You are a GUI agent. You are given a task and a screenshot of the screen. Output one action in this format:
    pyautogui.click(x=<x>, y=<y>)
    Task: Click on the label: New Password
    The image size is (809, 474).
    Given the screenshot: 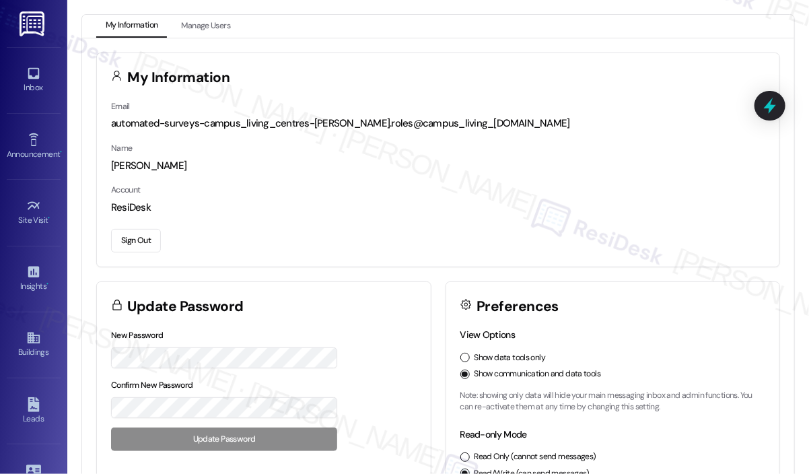 What is the action you would take?
    pyautogui.click(x=137, y=335)
    